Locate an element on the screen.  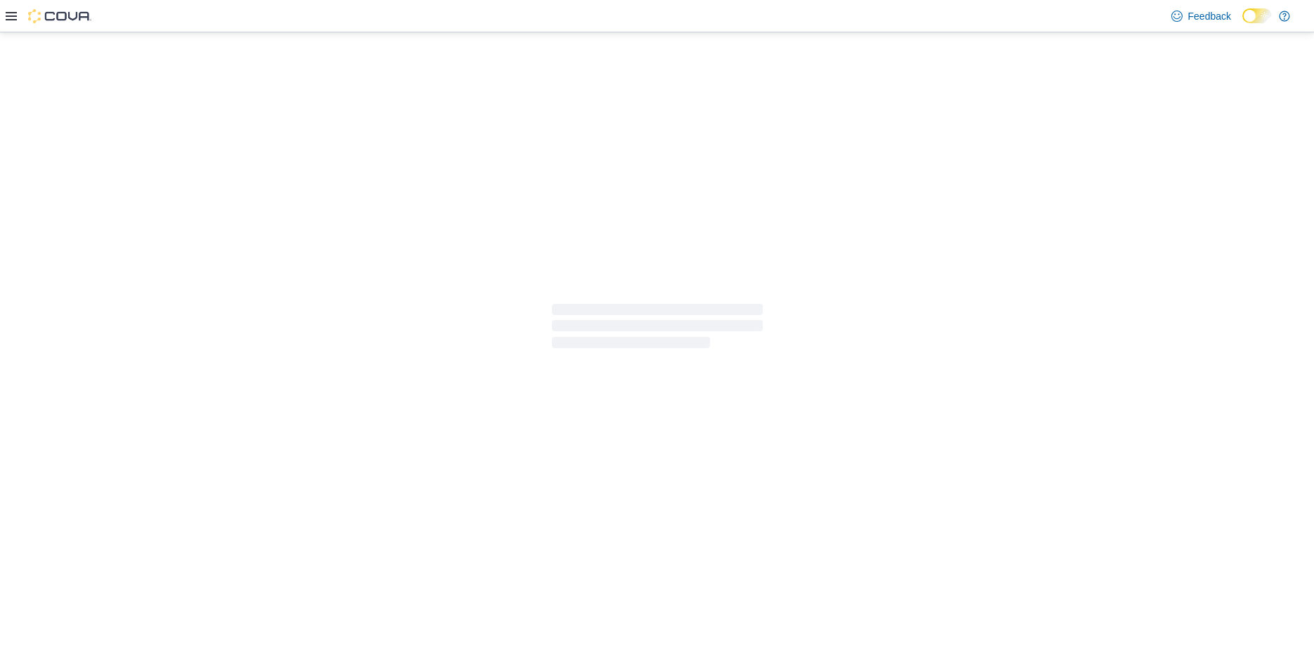
span: Feedback is located at coordinates (1209, 16).